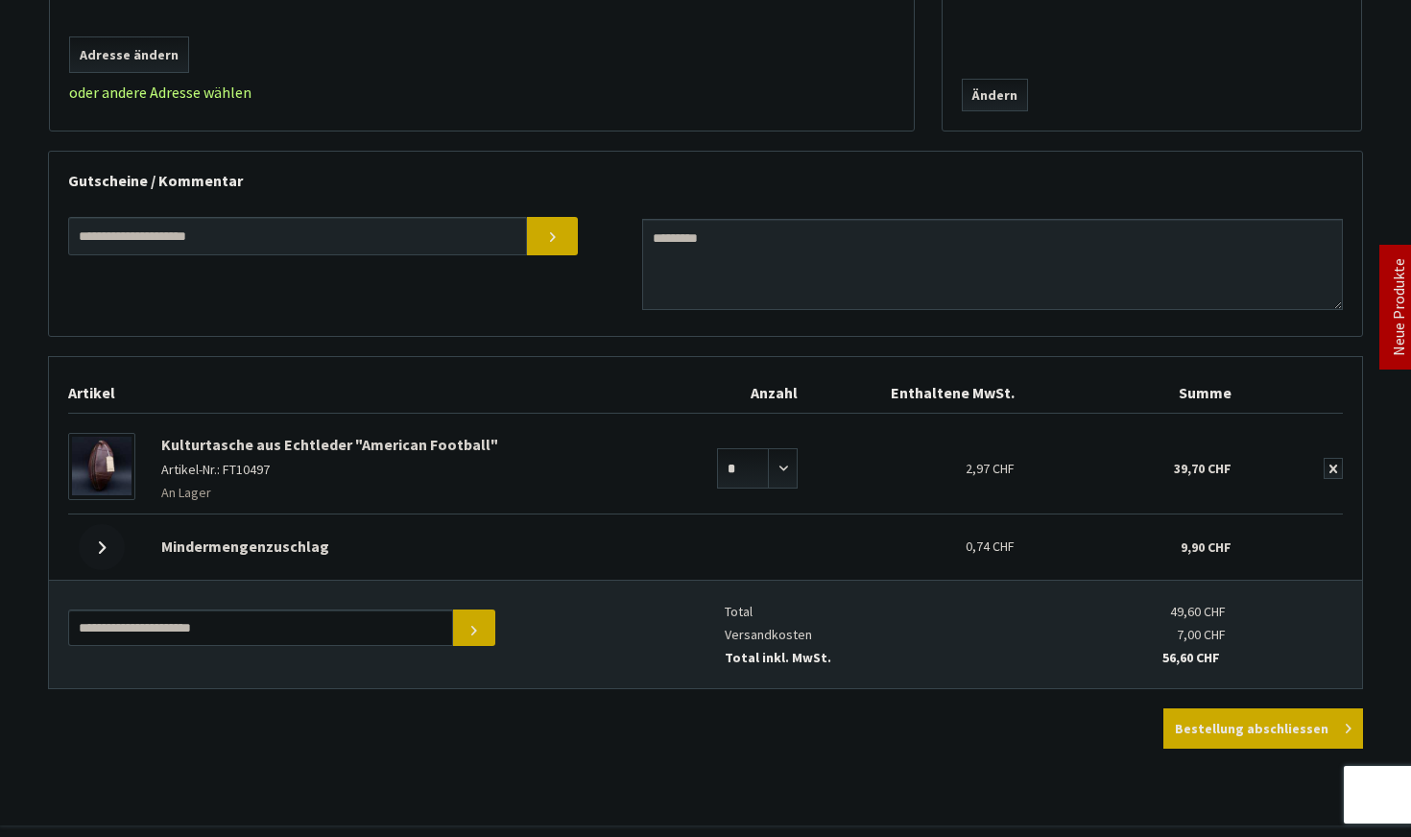 This screenshot has height=837, width=1411. Describe the element at coordinates (1263, 728) in the screenshot. I see `button: Bestellung abschliessen` at that location.